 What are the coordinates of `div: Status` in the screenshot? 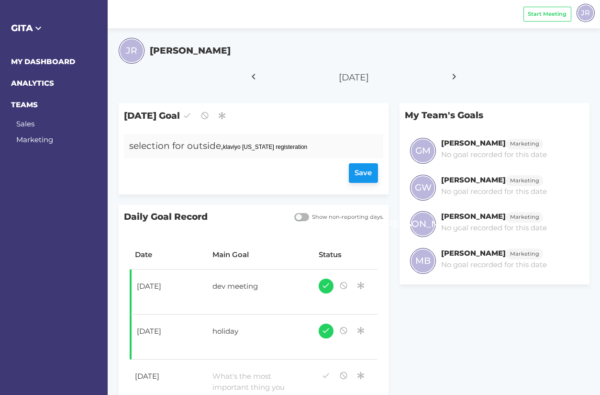 It's located at (346, 255).